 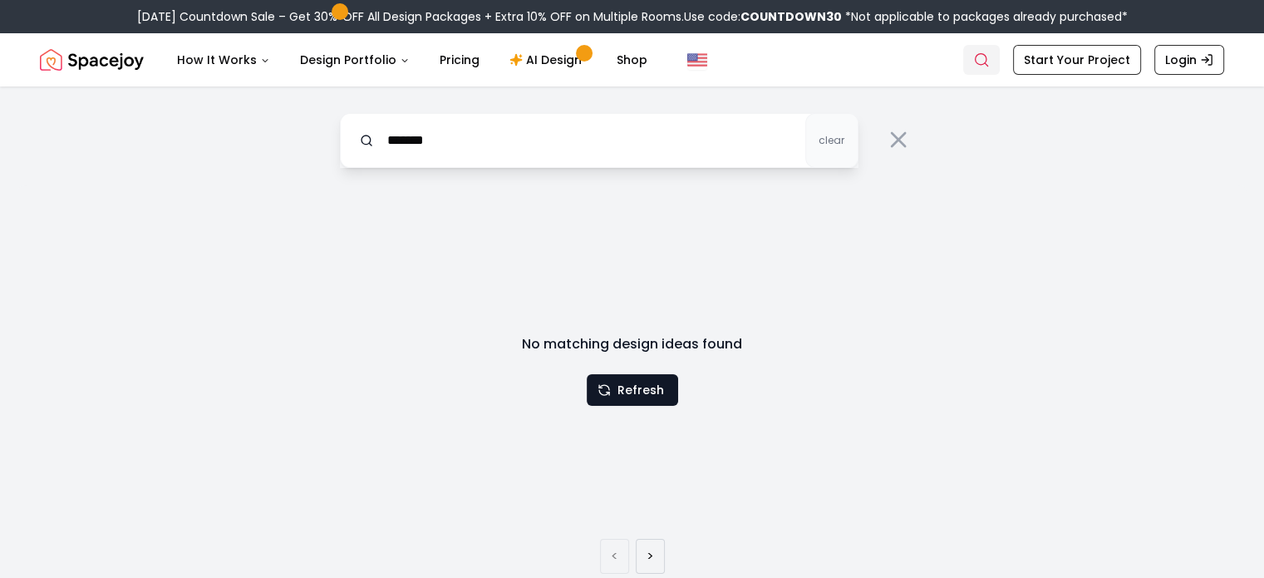 I want to click on img: United States, so click(x=697, y=60).